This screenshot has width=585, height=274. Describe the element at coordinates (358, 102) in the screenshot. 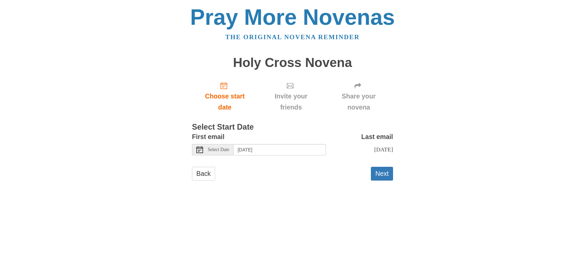

I see `span: Share your novena` at that location.